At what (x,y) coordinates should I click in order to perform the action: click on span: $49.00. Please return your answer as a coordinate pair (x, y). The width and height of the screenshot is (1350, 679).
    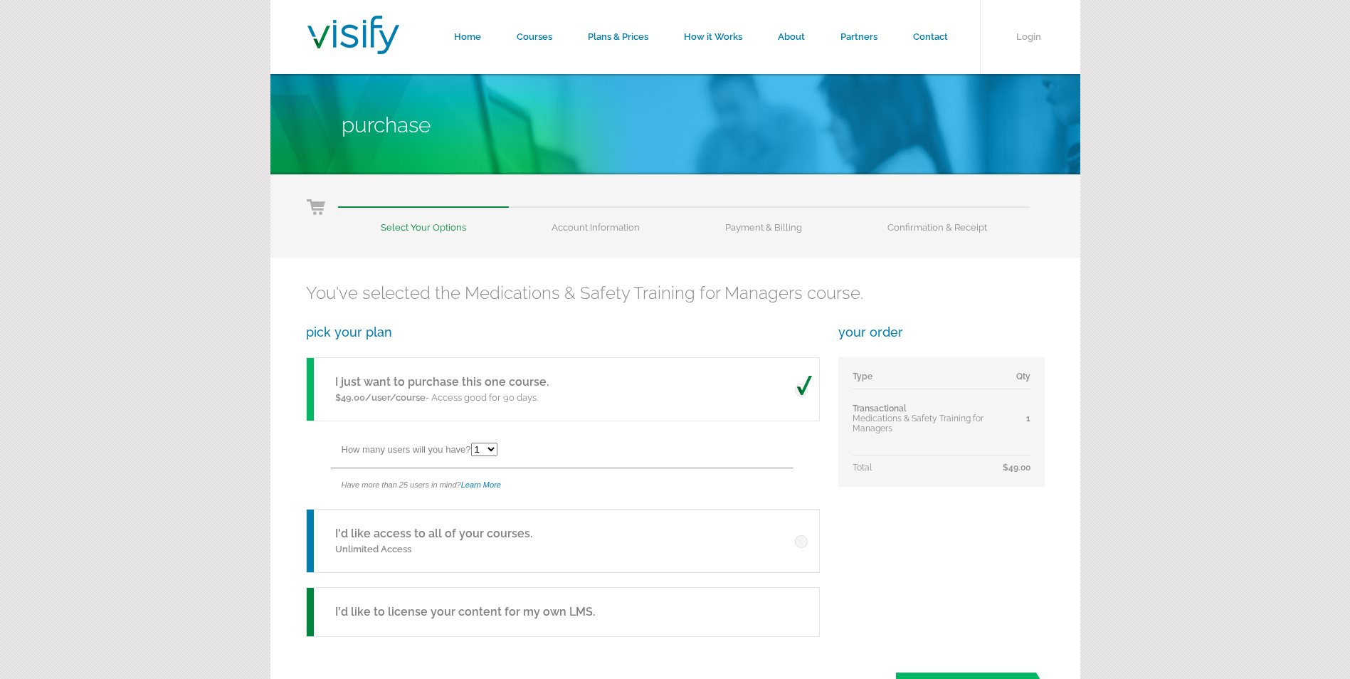
    Looking at the image, I should click on (1016, 468).